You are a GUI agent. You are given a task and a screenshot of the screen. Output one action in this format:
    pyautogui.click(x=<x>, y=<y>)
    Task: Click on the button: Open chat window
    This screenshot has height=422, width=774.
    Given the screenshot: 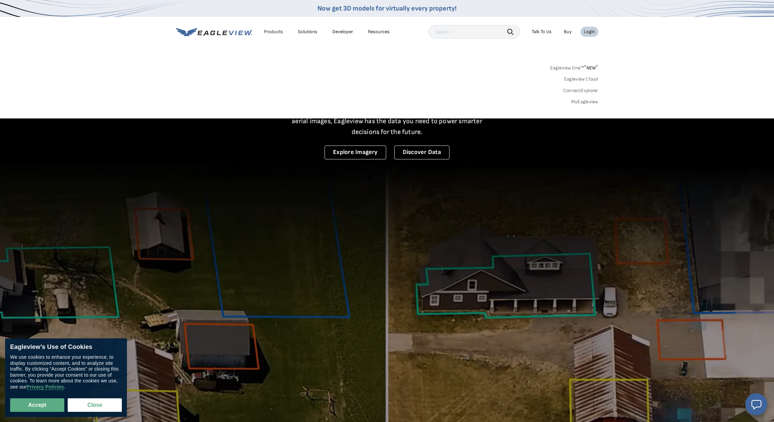 What is the action you would take?
    pyautogui.click(x=756, y=404)
    